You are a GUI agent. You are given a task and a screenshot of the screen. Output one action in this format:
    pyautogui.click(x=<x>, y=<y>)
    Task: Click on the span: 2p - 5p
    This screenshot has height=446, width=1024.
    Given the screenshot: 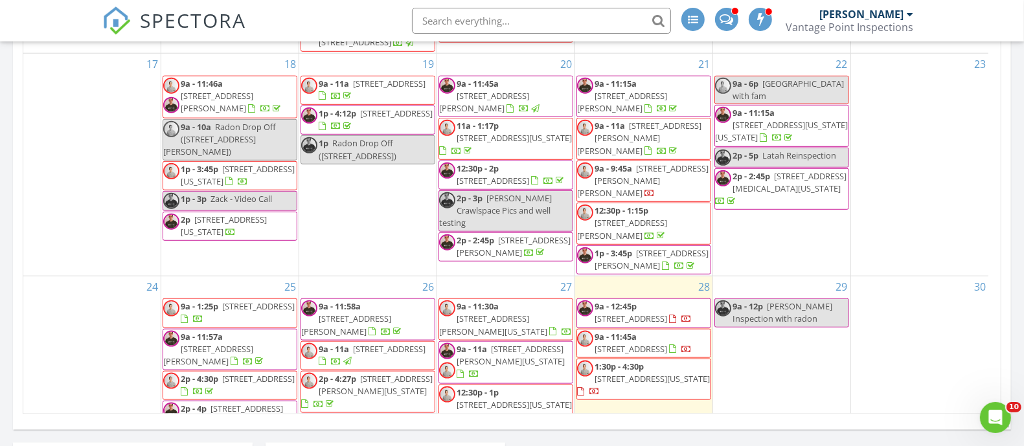 What is the action you would take?
    pyautogui.click(x=745, y=155)
    